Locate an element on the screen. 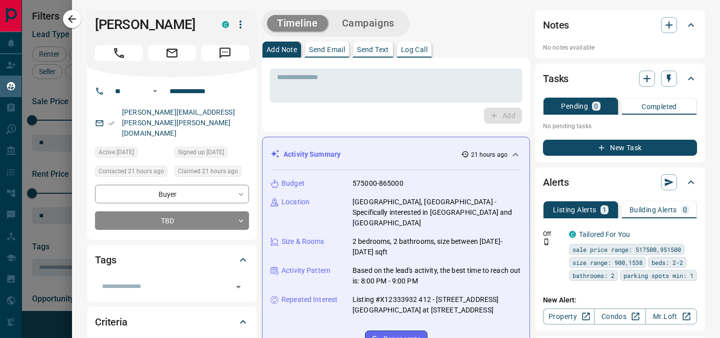  p: Off is located at coordinates (553, 234).